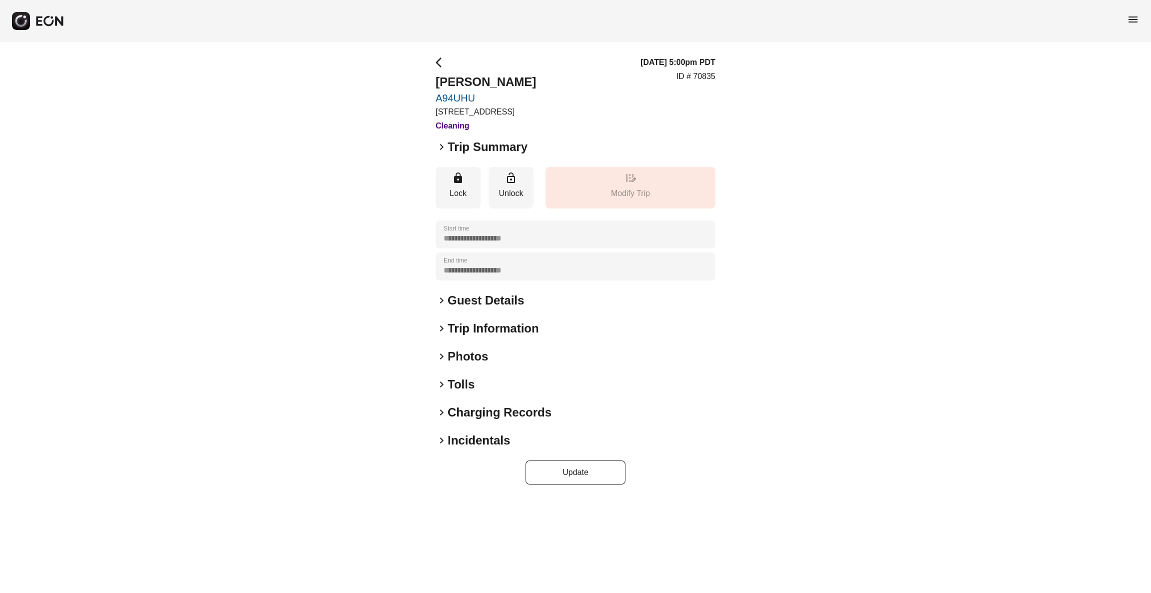  I want to click on button: Unlock, so click(511, 187).